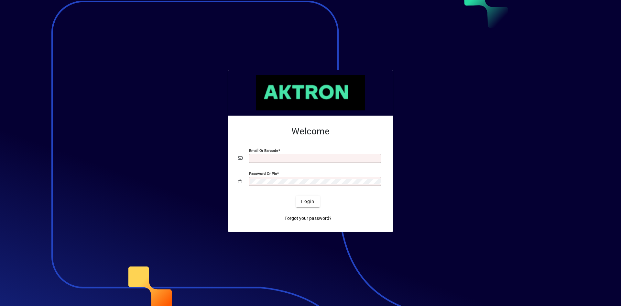 Image resolution: width=621 pixels, height=306 pixels. Describe the element at coordinates (308, 201) in the screenshot. I see `button: Login` at that location.